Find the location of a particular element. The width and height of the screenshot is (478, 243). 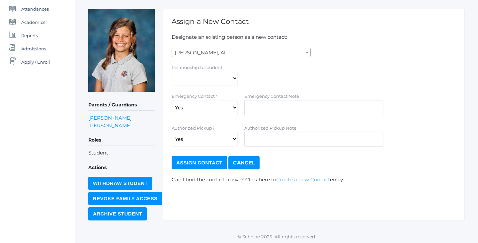

h5: Roles is located at coordinates (121, 140).